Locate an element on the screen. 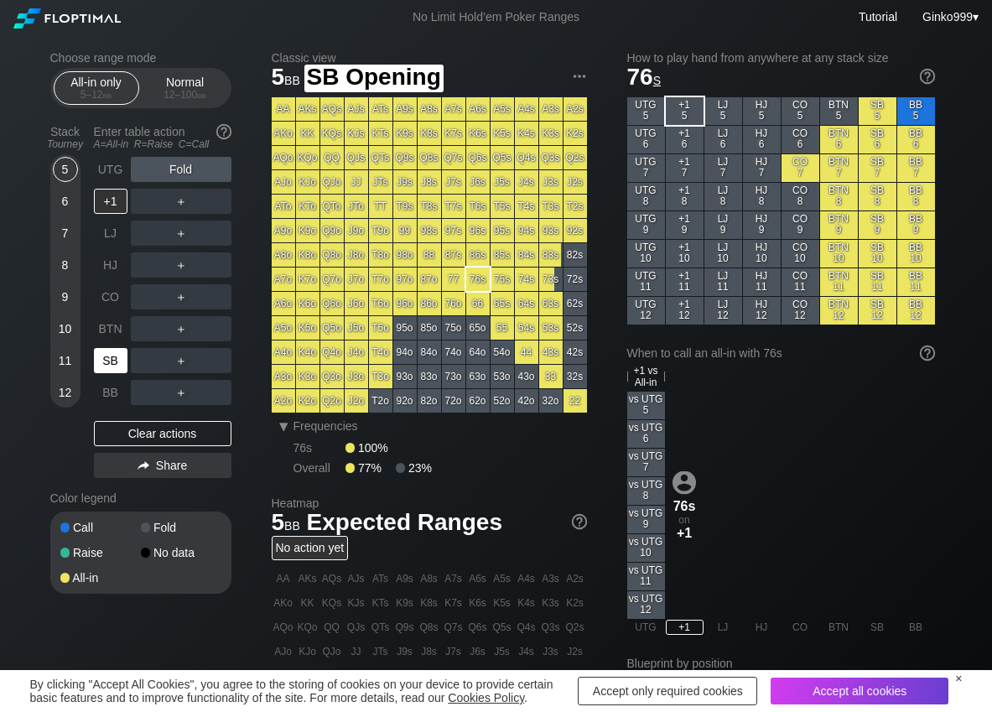  div: K8s is located at coordinates (430, 133).